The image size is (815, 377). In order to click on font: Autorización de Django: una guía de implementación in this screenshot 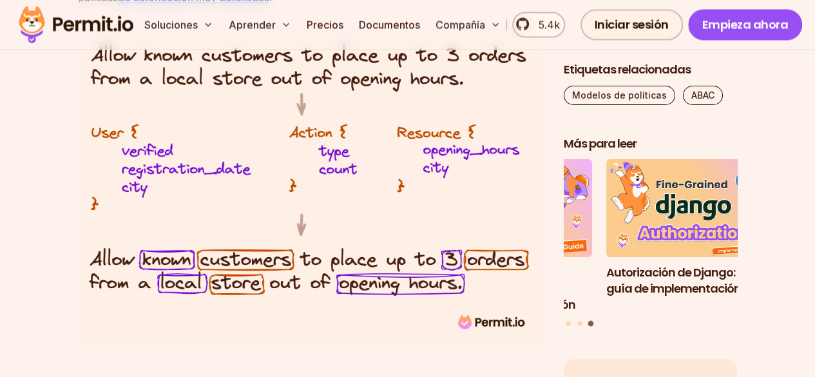, I will do `click(683, 280)`.